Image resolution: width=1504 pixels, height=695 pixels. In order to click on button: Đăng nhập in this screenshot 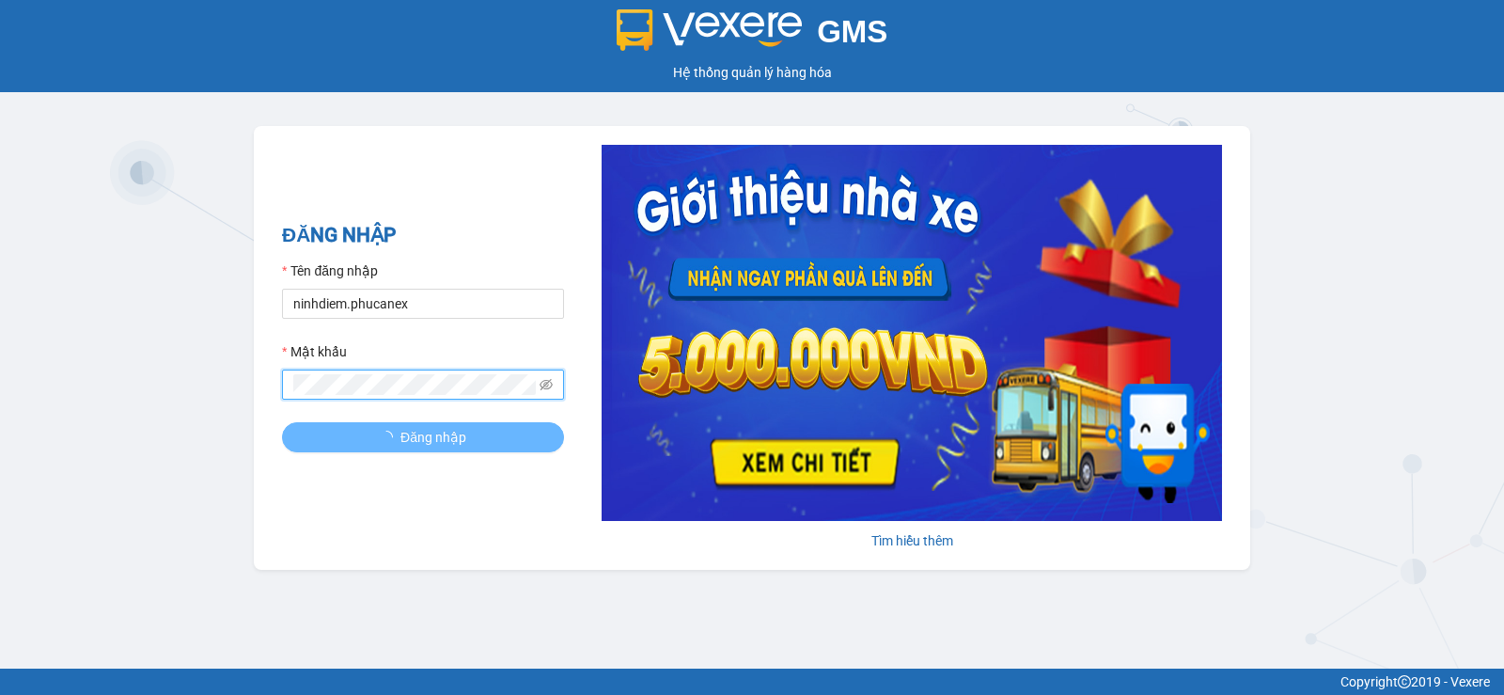, I will do `click(423, 437)`.